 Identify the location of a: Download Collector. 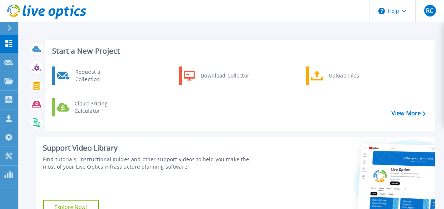
(216, 76).